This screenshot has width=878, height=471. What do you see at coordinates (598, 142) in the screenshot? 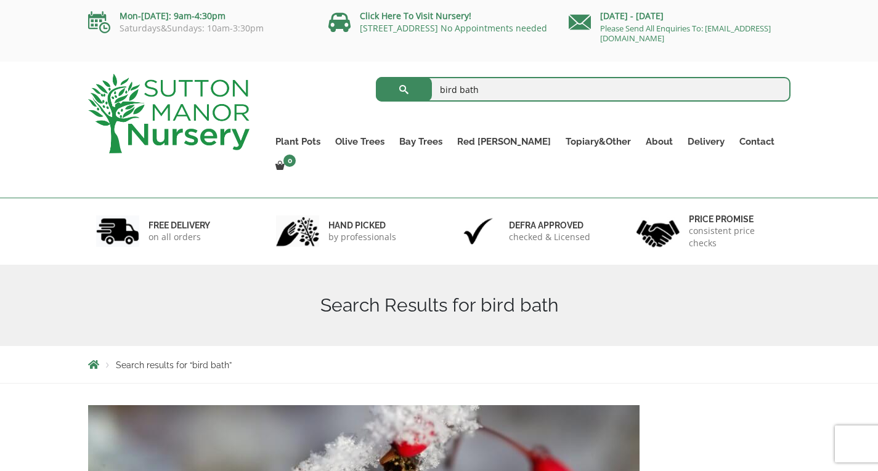
I see `a: Topiary&Other` at bounding box center [598, 142].